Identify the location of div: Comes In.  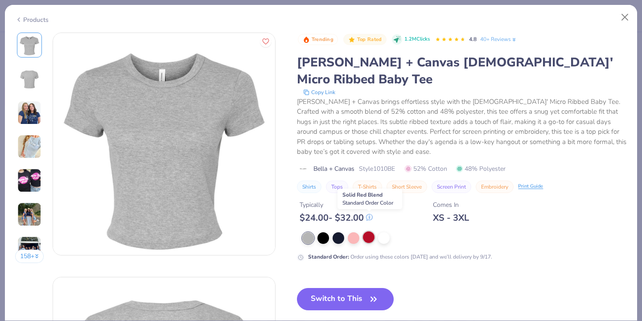
(450, 205).